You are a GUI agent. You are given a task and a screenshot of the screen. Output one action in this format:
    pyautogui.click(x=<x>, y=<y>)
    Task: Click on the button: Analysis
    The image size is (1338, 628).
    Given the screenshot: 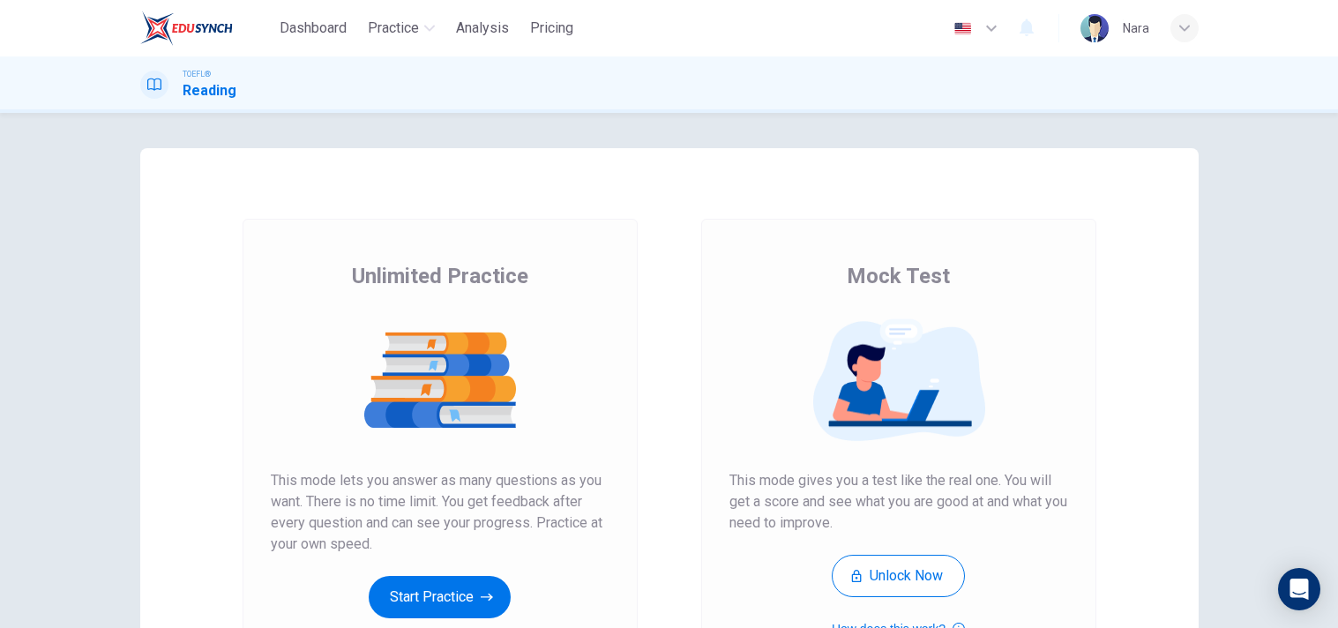 What is the action you would take?
    pyautogui.click(x=483, y=28)
    